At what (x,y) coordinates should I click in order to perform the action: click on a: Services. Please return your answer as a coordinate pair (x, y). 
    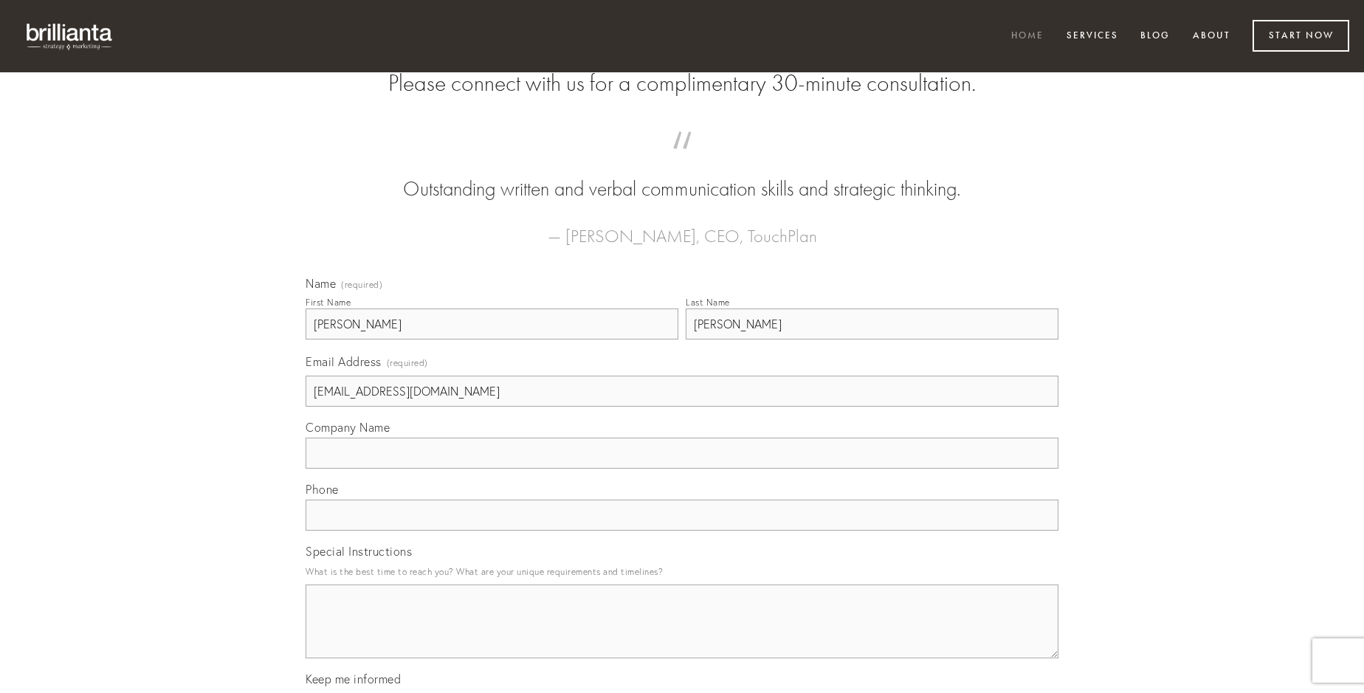
    Looking at the image, I should click on (1092, 36).